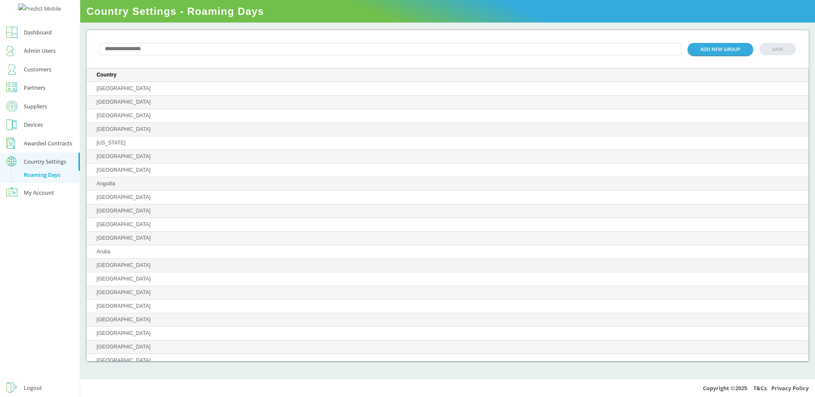  What do you see at coordinates (448, 184) in the screenshot?
I see `th: Anguilla` at bounding box center [448, 184].